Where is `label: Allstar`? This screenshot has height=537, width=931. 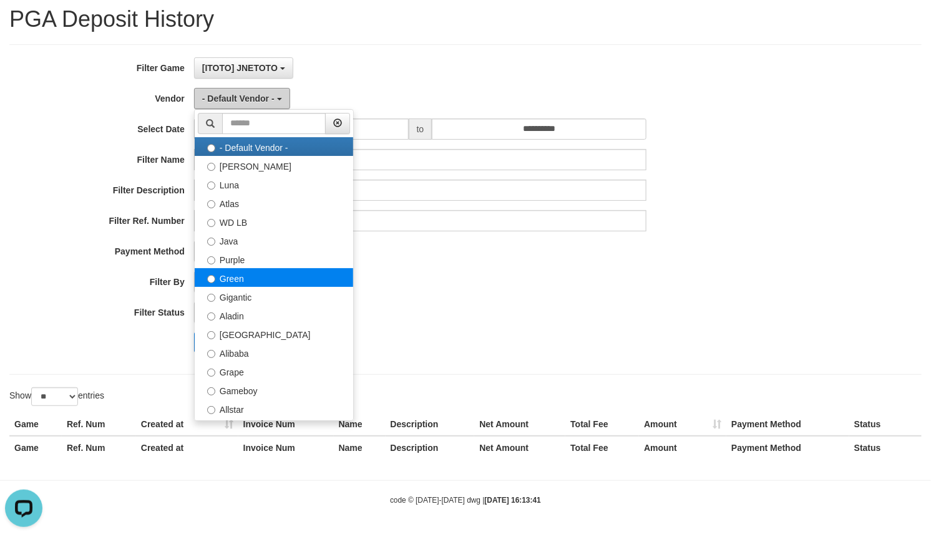
label: Allstar is located at coordinates (274, 409).